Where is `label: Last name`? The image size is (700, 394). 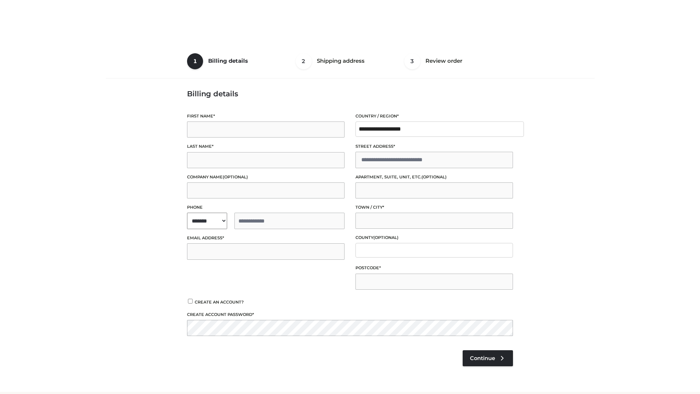 label: Last name is located at coordinates (266, 146).